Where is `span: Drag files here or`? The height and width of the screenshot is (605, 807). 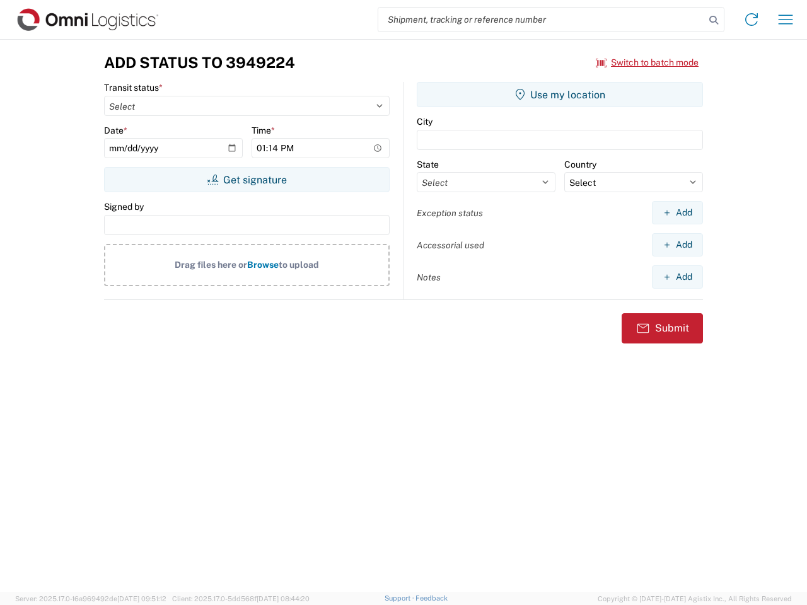
span: Drag files here or is located at coordinates (211, 265).